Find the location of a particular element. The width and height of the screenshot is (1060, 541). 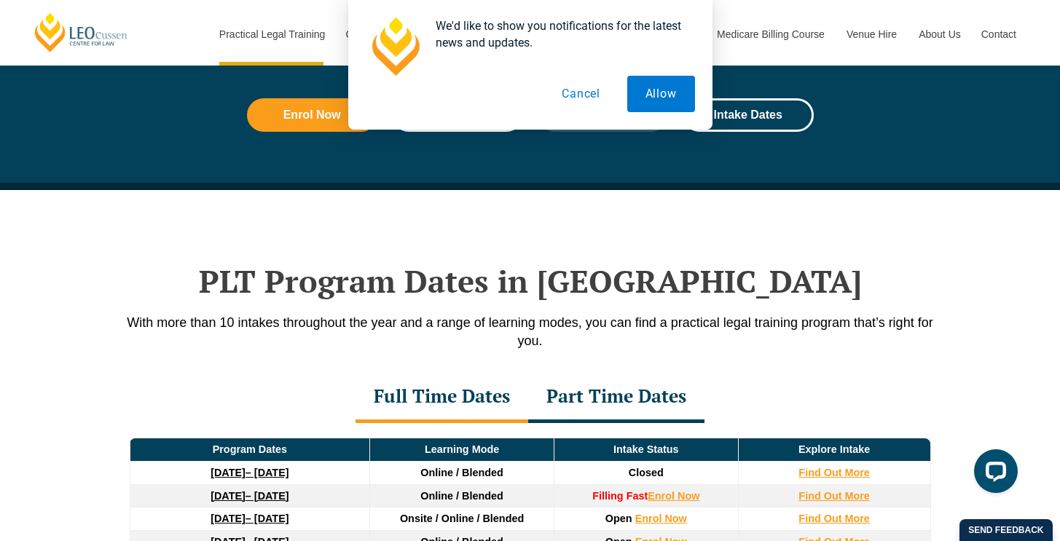

span: Open is located at coordinates (619, 519).